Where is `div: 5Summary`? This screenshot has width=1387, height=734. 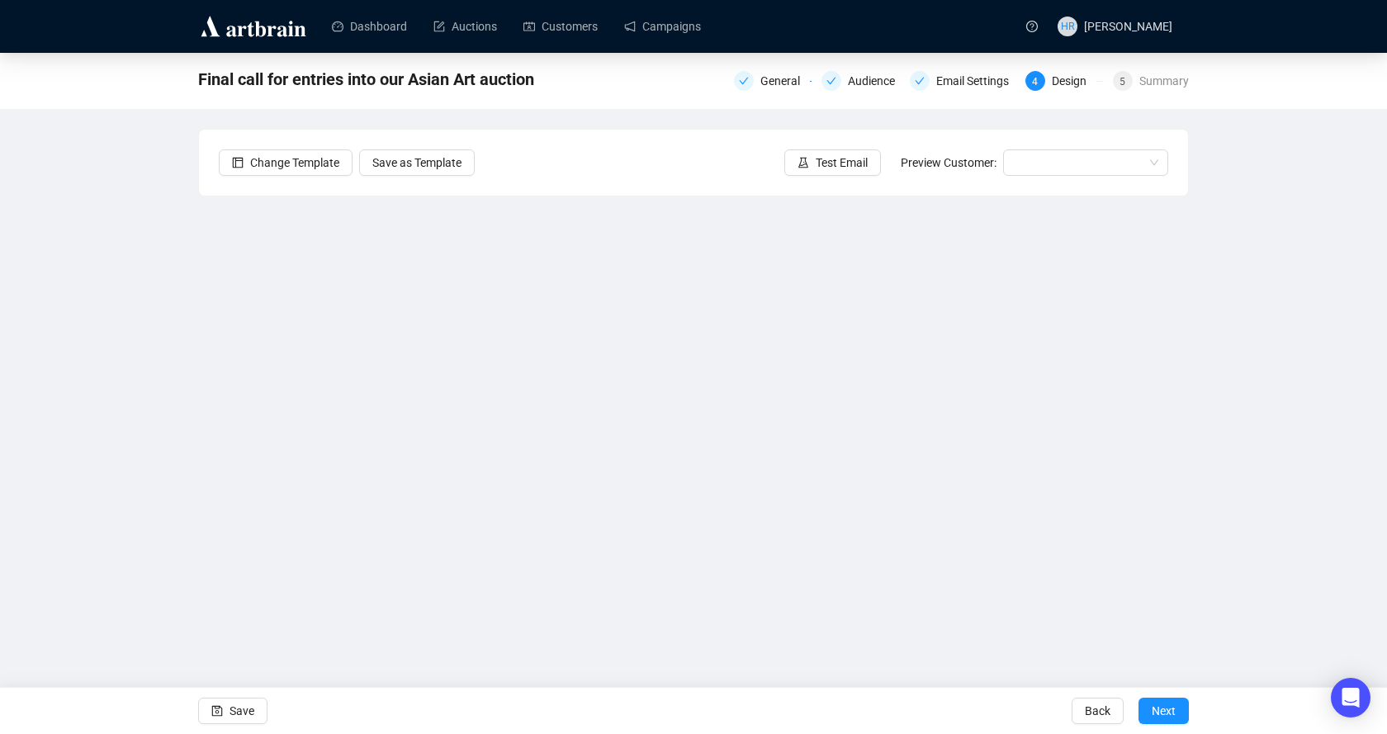 div: 5Summary is located at coordinates (1151, 81).